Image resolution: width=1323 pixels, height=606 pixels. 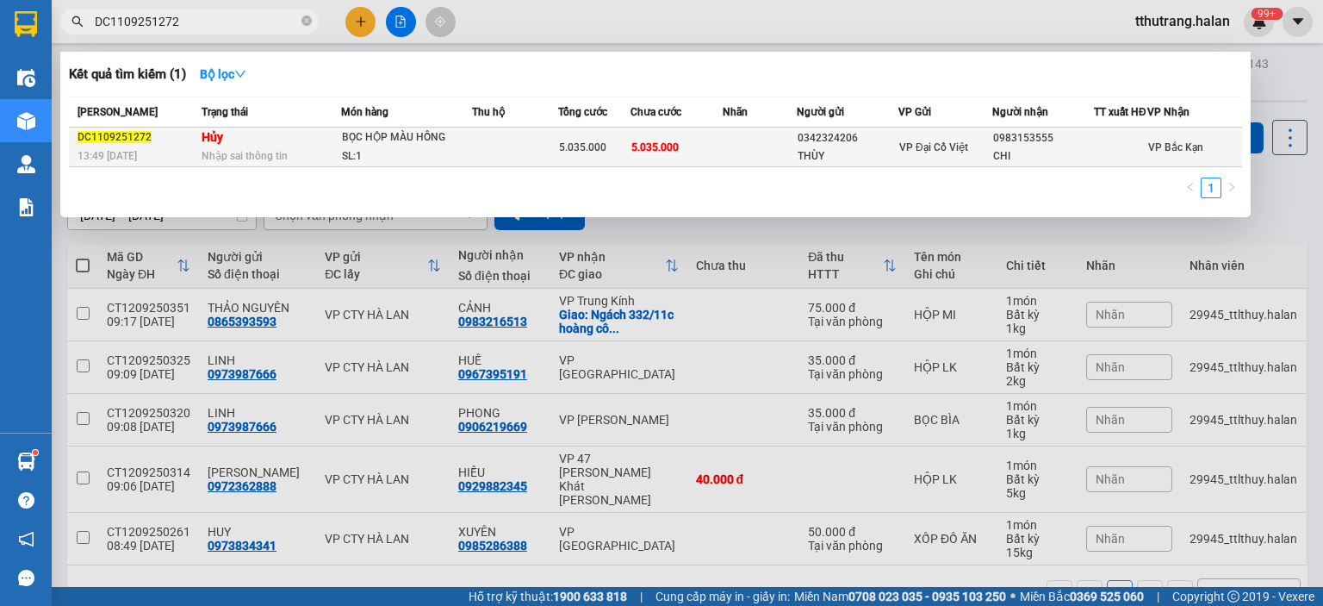 I want to click on div: THÙY, so click(x=848, y=156).